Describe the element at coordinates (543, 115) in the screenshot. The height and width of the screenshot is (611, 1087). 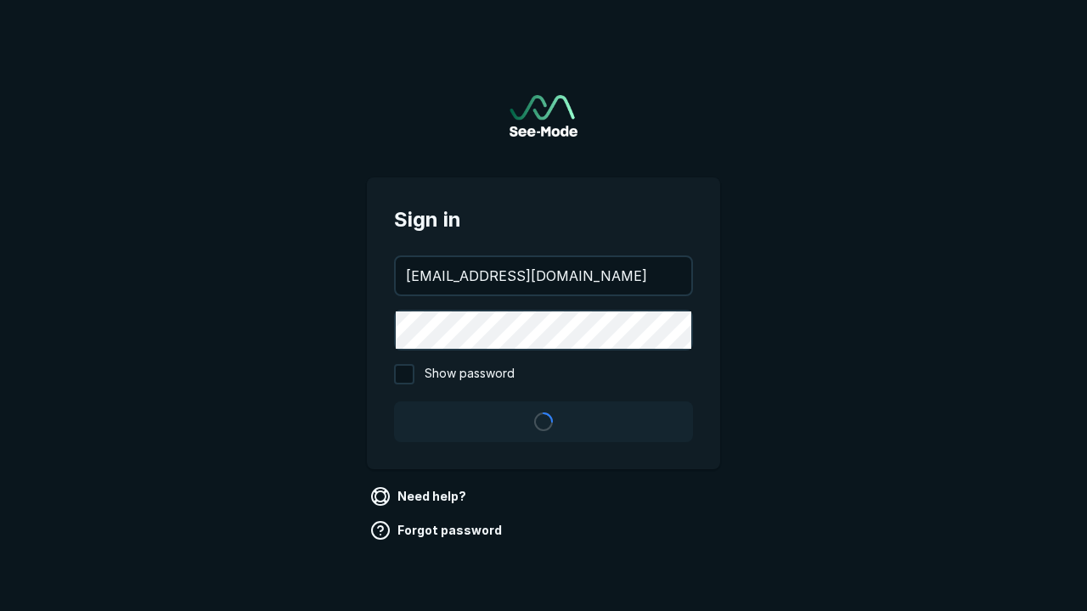
I see `a: Go to sign in` at that location.